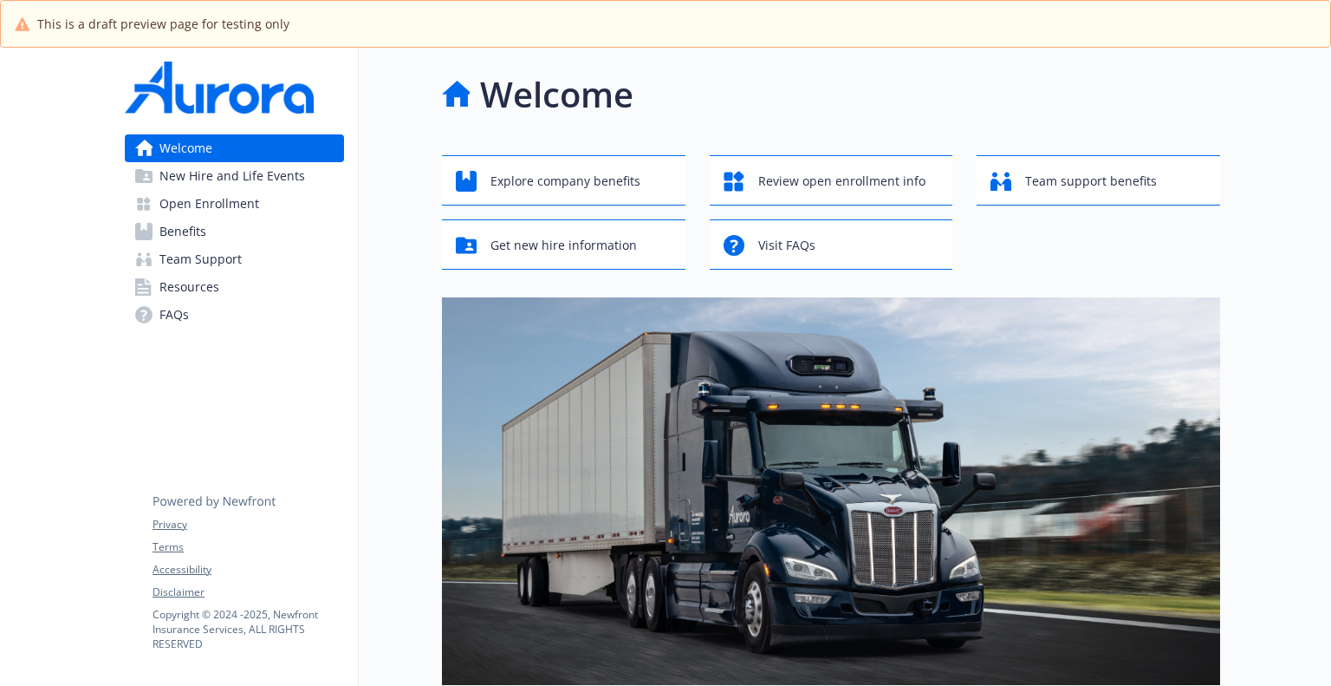  Describe the element at coordinates (232, 176) in the screenshot. I see `span: New Hire and Life Events` at that location.